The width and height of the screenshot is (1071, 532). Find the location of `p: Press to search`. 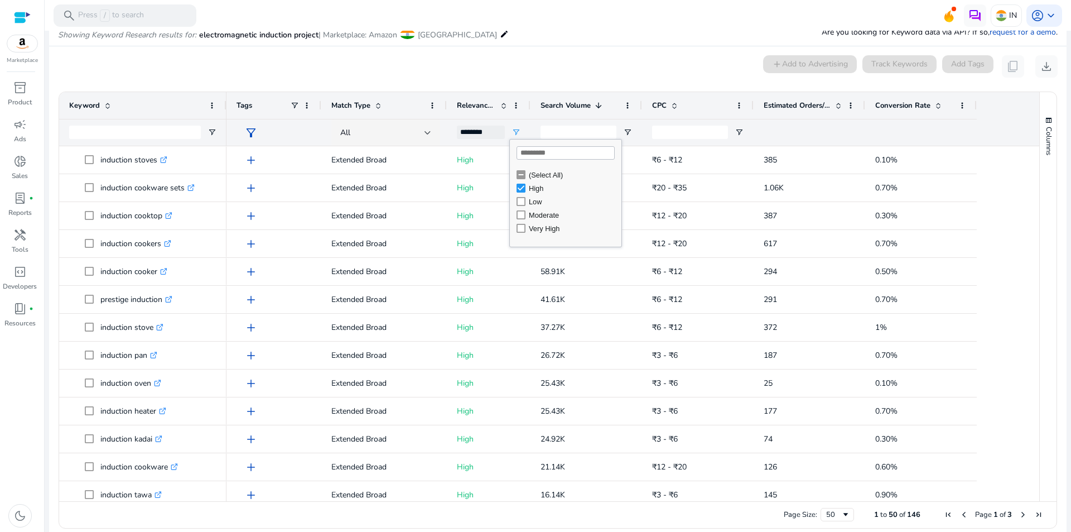

p: Press to search is located at coordinates (111, 16).